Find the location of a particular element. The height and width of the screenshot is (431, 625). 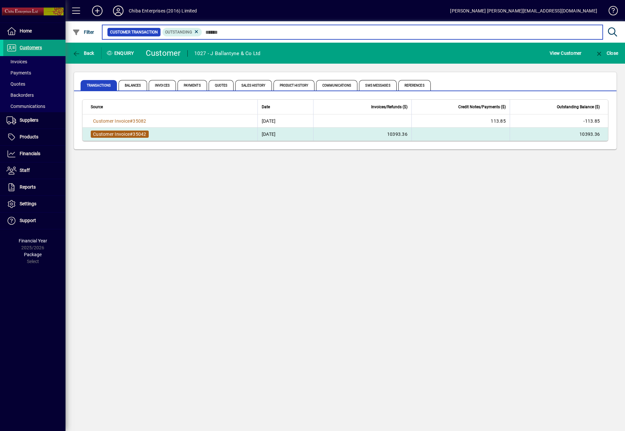

a: Quotes is located at coordinates (34, 84).